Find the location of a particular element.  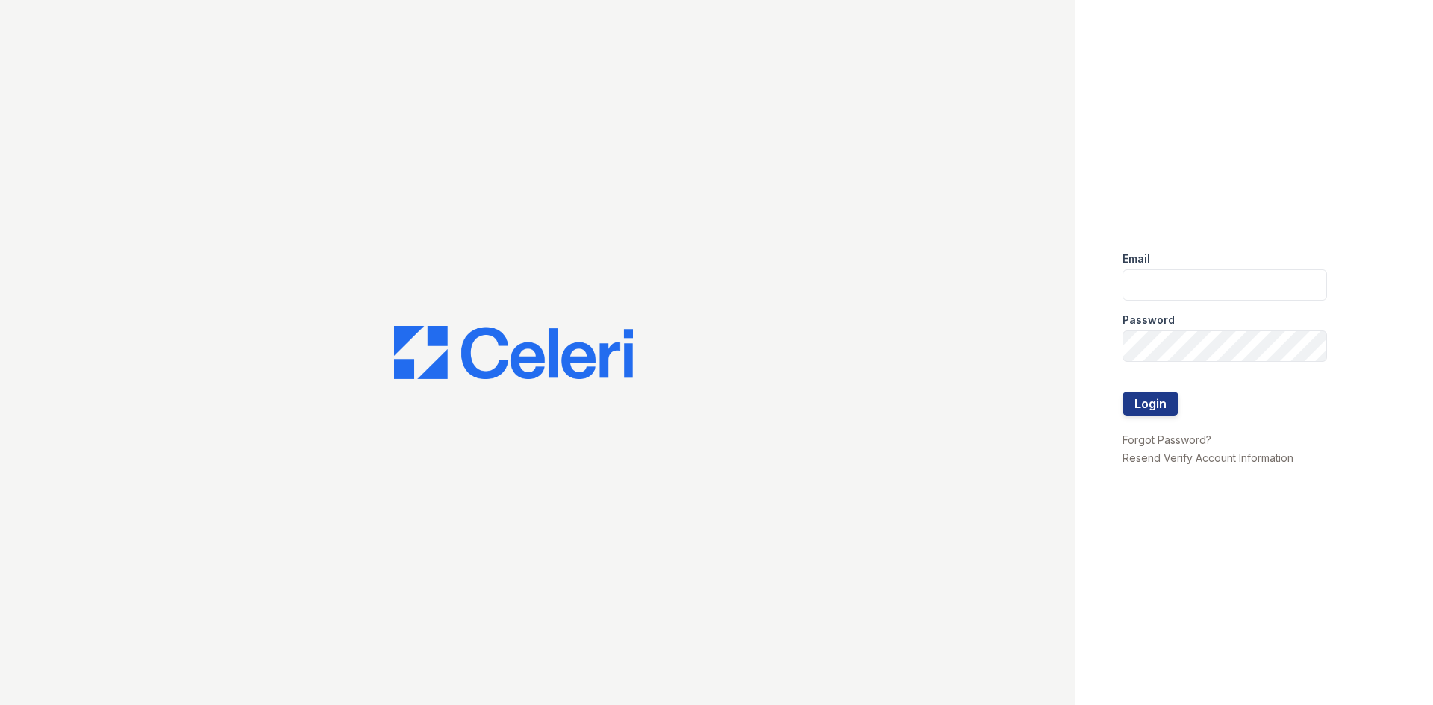

a: Resend Verify Account Information is located at coordinates (1207, 457).